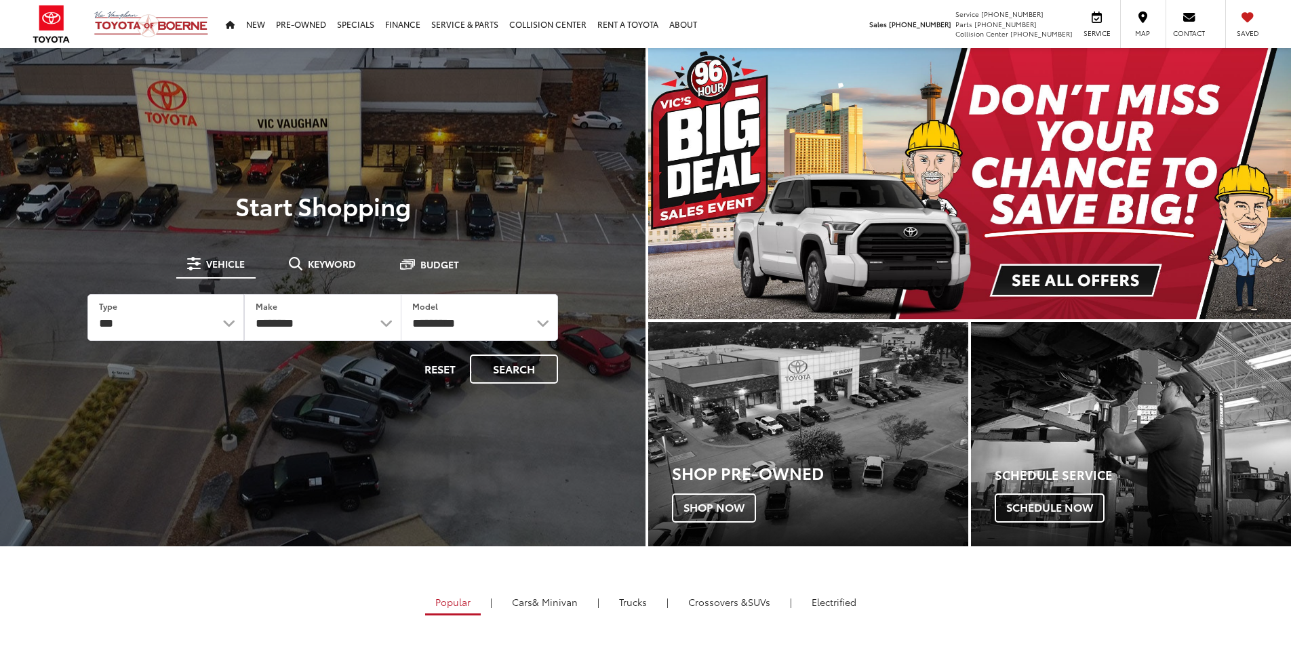  What do you see at coordinates (453, 603) in the screenshot?
I see `a: Popular` at bounding box center [453, 603].